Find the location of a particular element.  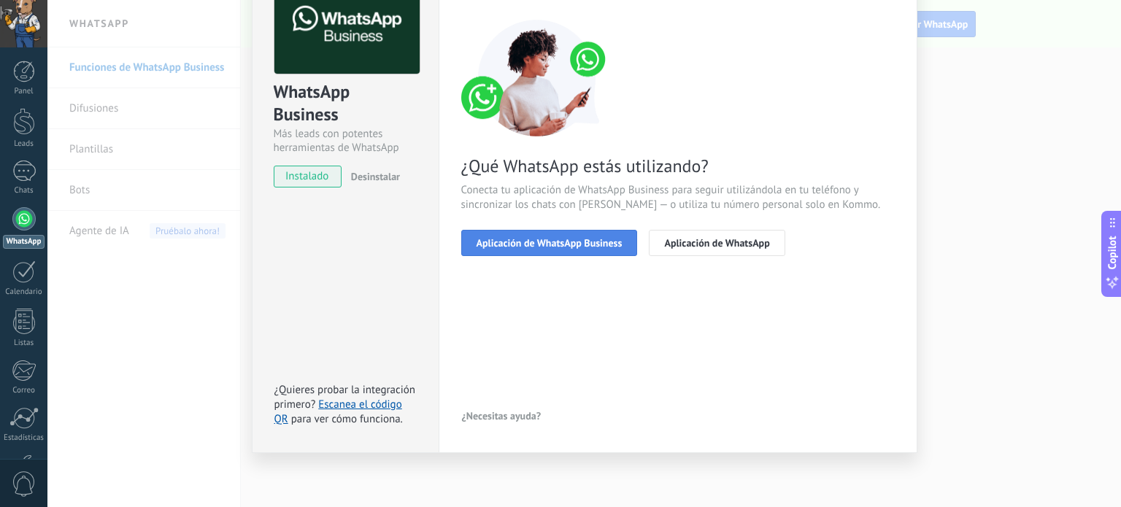

div: Estadísticas is located at coordinates (24, 438).